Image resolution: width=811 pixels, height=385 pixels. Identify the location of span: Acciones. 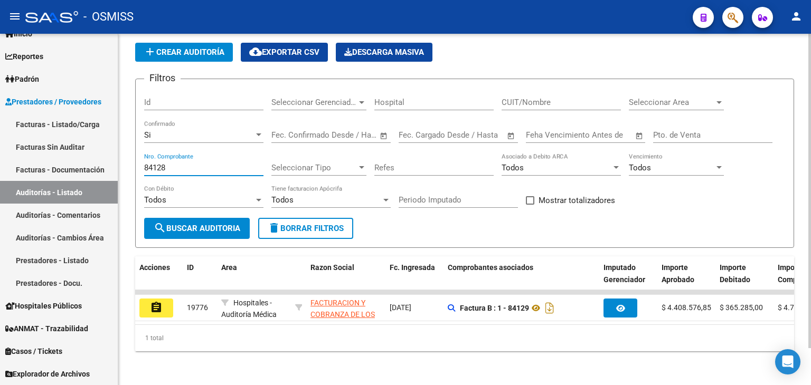
(155, 268).